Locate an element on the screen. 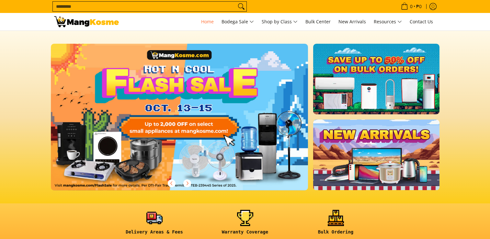 The image size is (490, 239). span: ₱0 is located at coordinates (419, 6).